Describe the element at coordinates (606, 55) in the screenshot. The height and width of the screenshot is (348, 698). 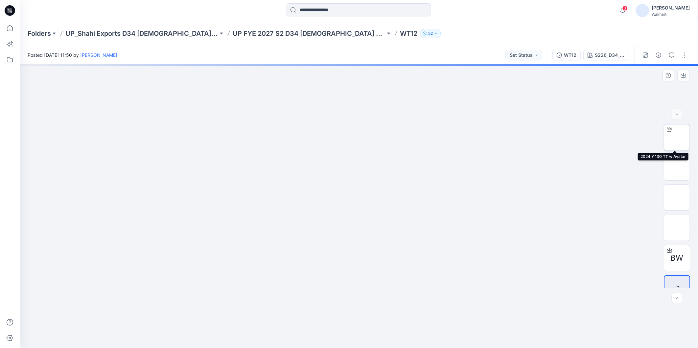
I see `button: S226_D34_TT003_Country Stripe_Polished Blue_Vivid White_8cm.tif` at that location.